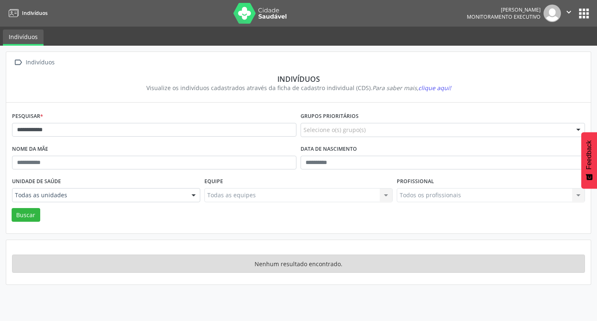 The height and width of the screenshot is (321, 597). Describe the element at coordinates (99, 195) in the screenshot. I see `span: Todas as unidades` at that location.